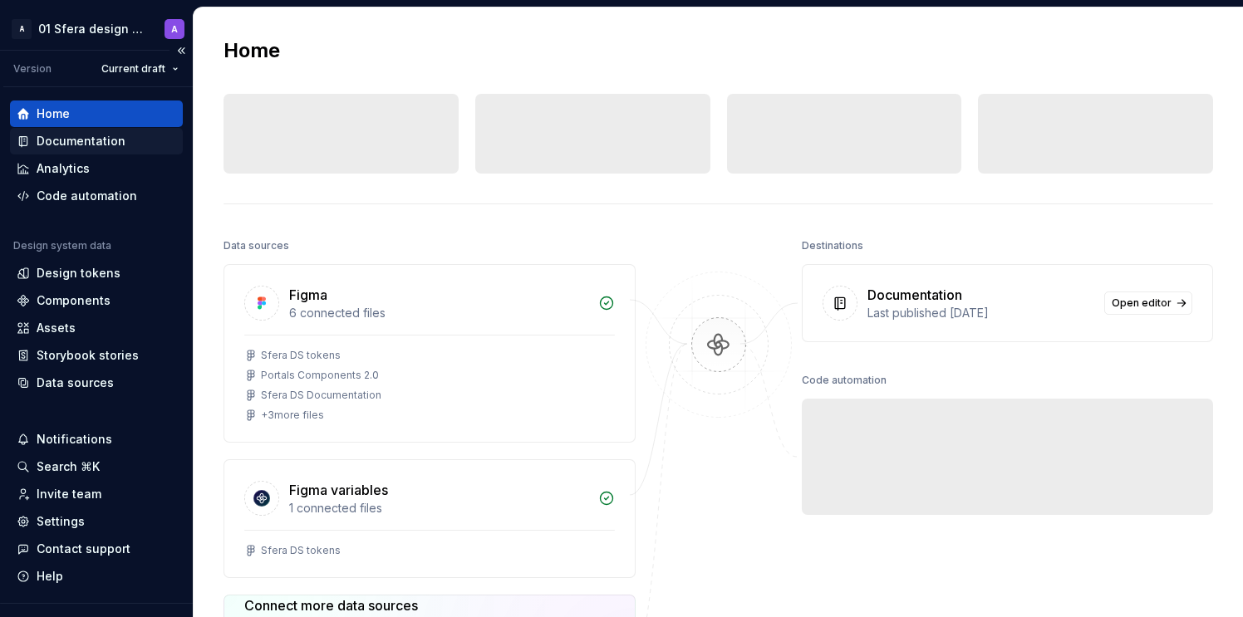 The image size is (1243, 617). I want to click on button: Help, so click(96, 577).